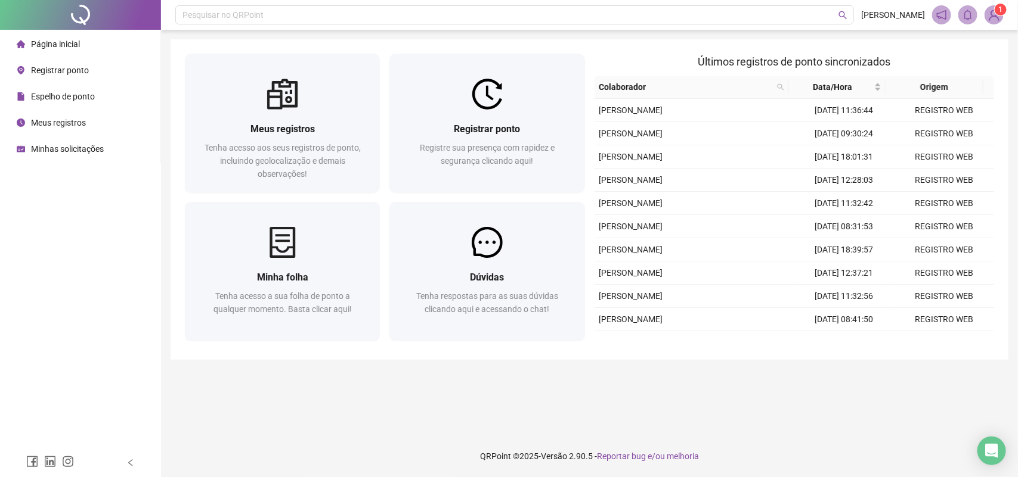  What do you see at coordinates (589, 457) in the screenshot?
I see `footer: QRPoint © 2025 - 2.90.5 -` at bounding box center [589, 457].